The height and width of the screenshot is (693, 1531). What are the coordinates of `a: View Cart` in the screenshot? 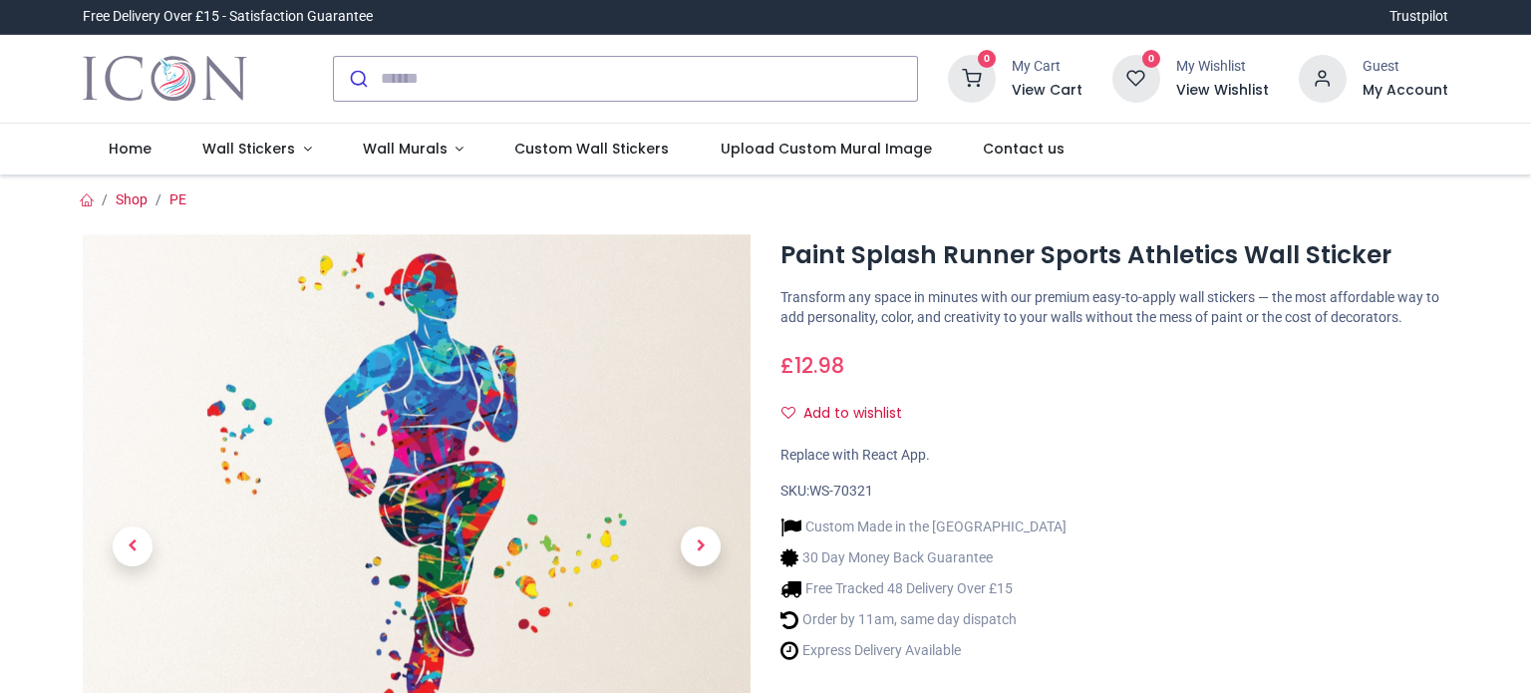 It's located at (1047, 91).